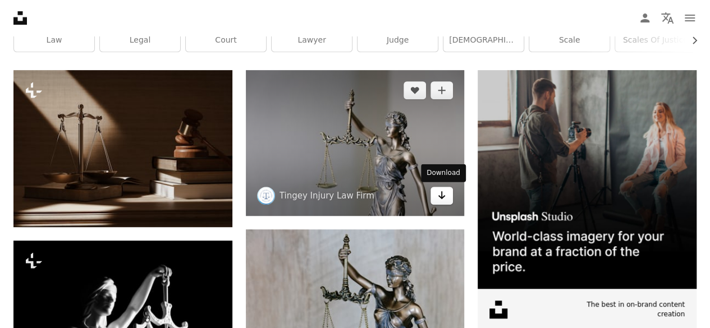 This screenshot has height=328, width=710. What do you see at coordinates (569, 40) in the screenshot?
I see `a: scale` at bounding box center [569, 40].